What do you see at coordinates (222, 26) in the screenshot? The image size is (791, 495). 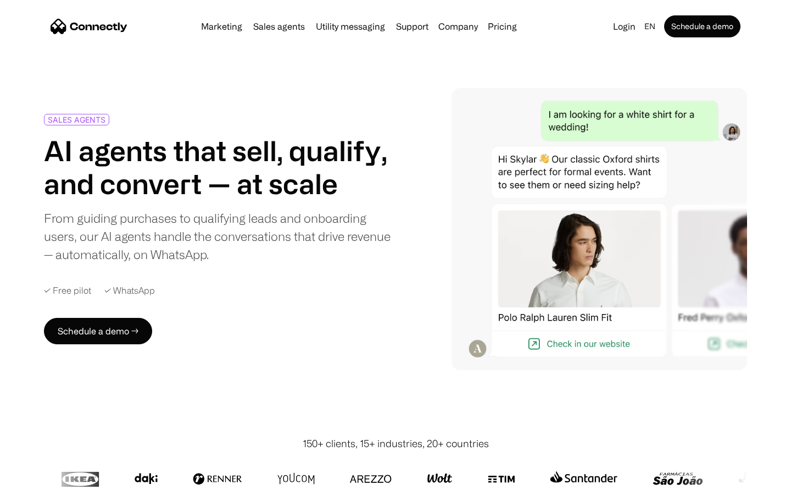 I see `a: Marketing` at bounding box center [222, 26].